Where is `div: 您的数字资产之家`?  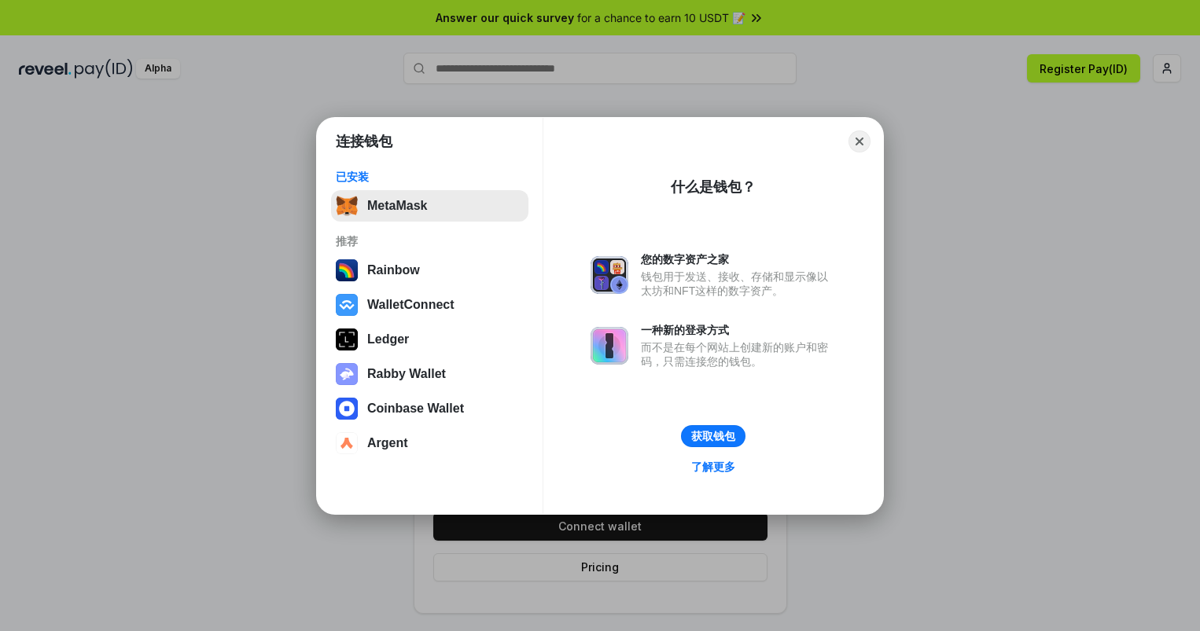 div: 您的数字资产之家 is located at coordinates (738, 259).